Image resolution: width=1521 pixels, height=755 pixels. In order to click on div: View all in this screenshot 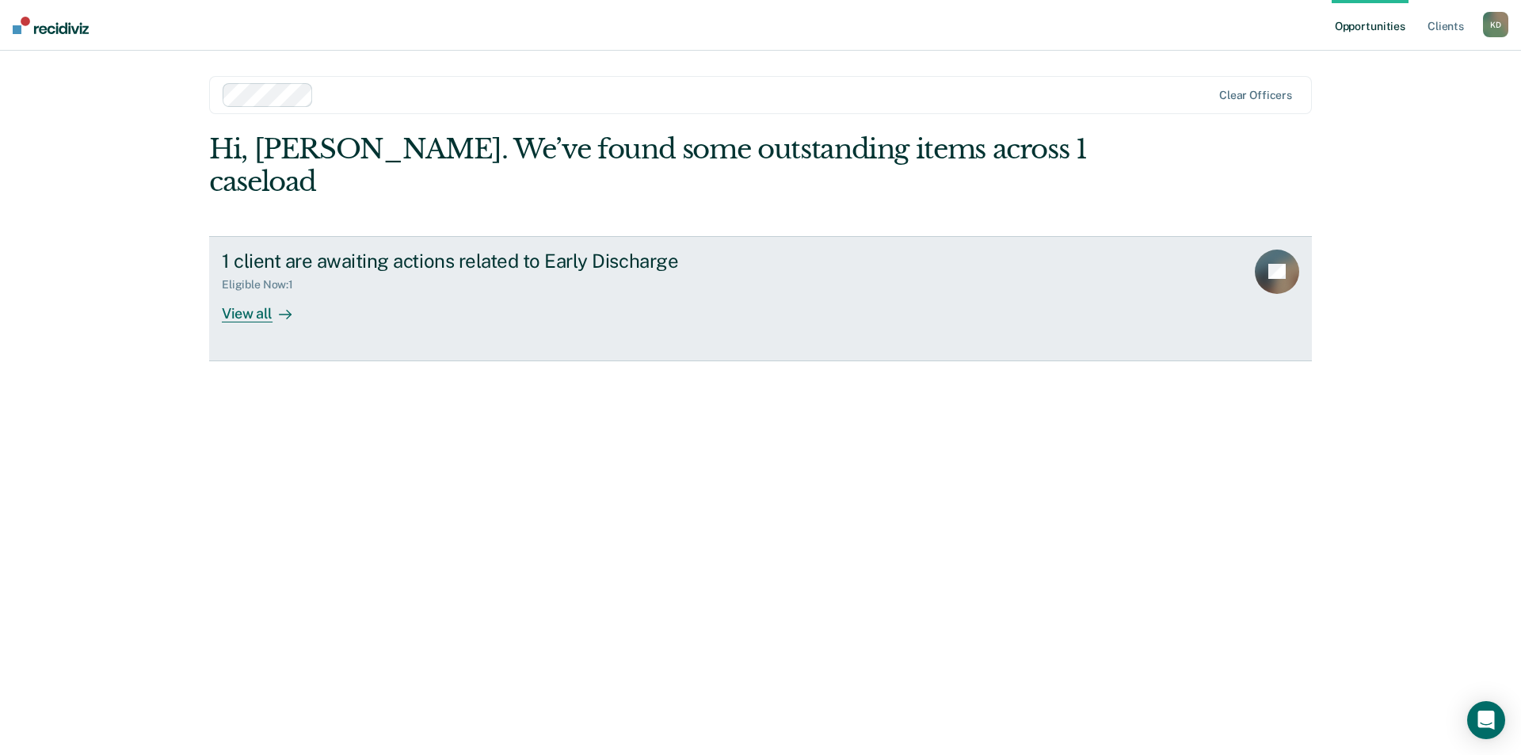, I will do `click(266, 307)`.